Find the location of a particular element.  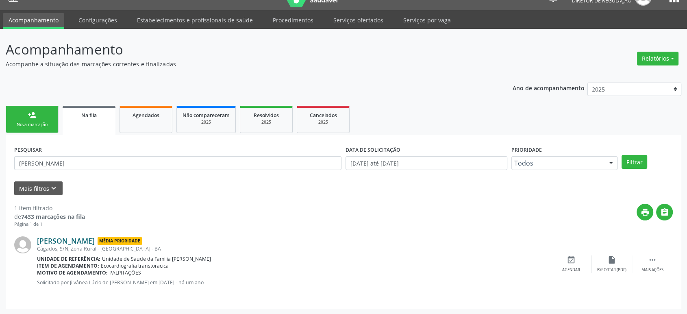

i: event_available is located at coordinates (571, 260).